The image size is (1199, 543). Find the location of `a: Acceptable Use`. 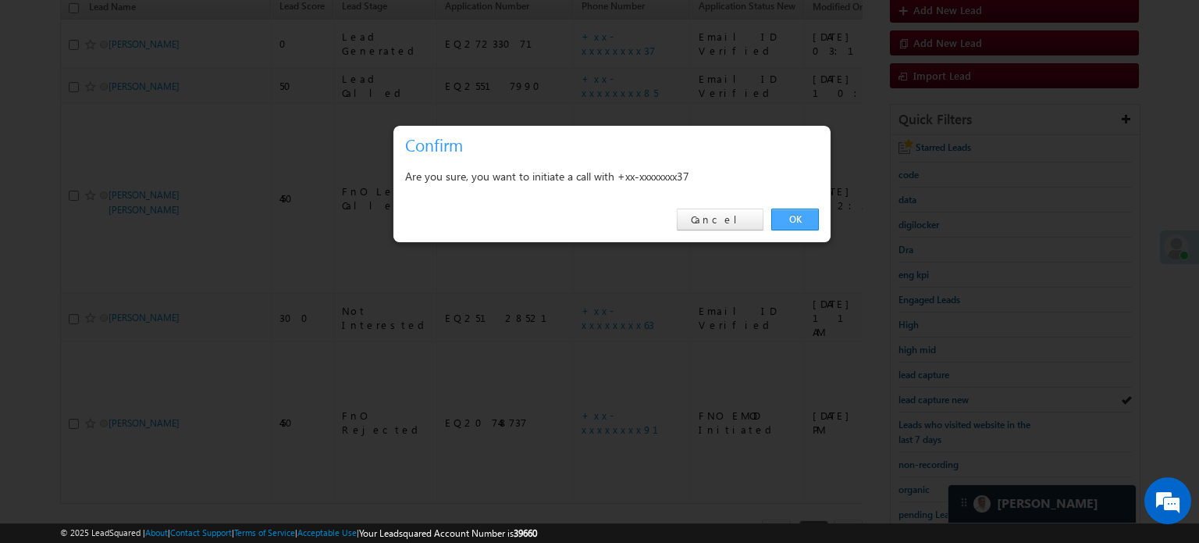

a: Acceptable Use is located at coordinates (327, 532).